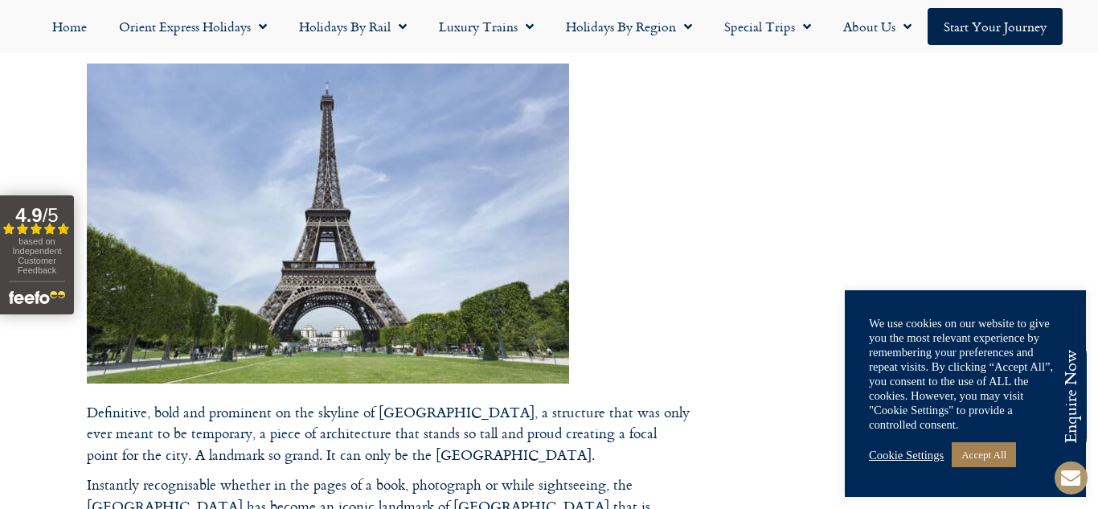 The width and height of the screenshot is (1098, 509). What do you see at coordinates (549, 27) in the screenshot?
I see `nav: Menu` at bounding box center [549, 27].